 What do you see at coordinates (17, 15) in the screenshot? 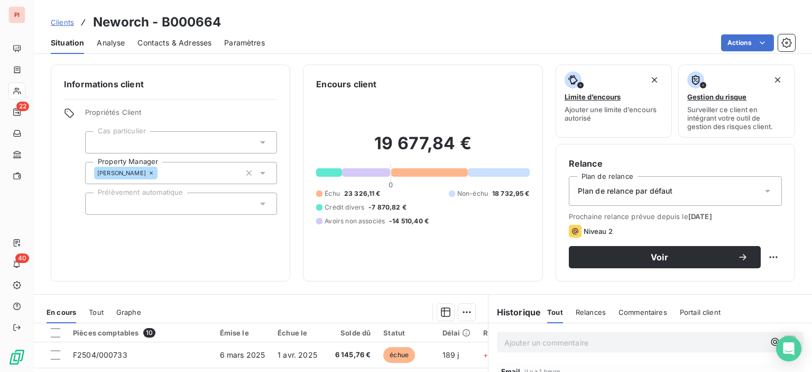
I see `div: PI` at bounding box center [17, 15].